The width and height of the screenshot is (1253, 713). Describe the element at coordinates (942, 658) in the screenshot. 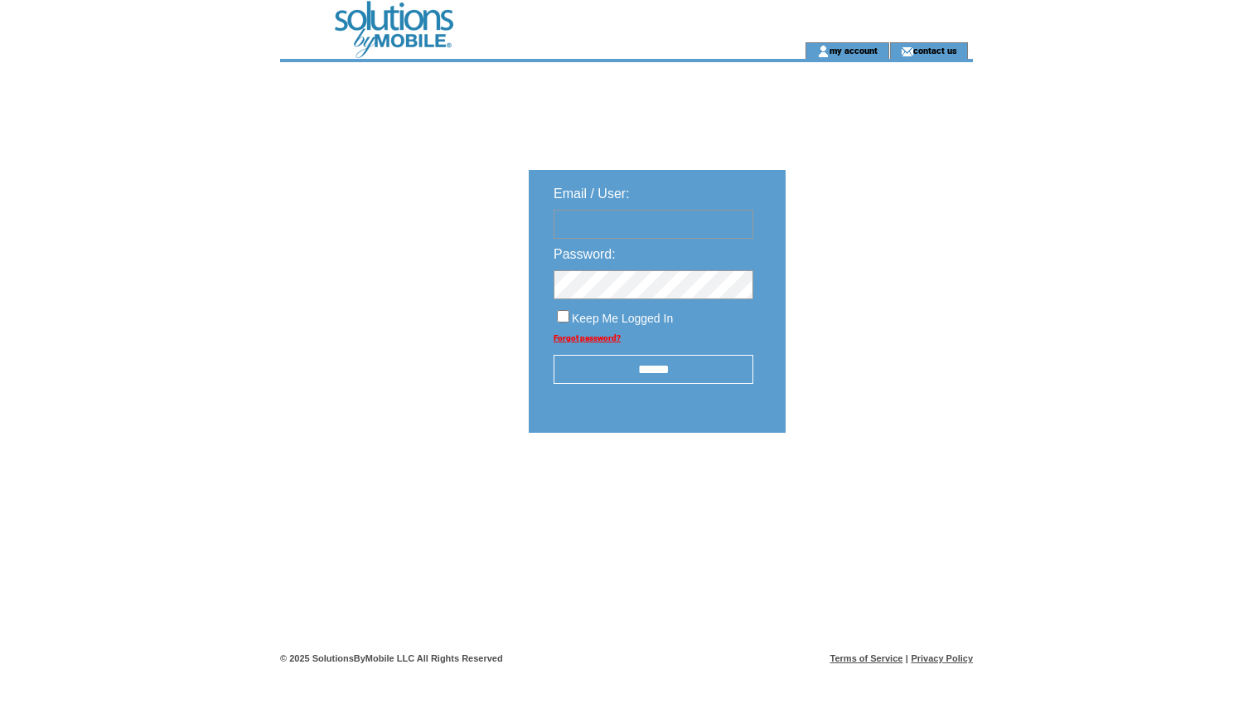

I see `a: Privacy Policy` at that location.